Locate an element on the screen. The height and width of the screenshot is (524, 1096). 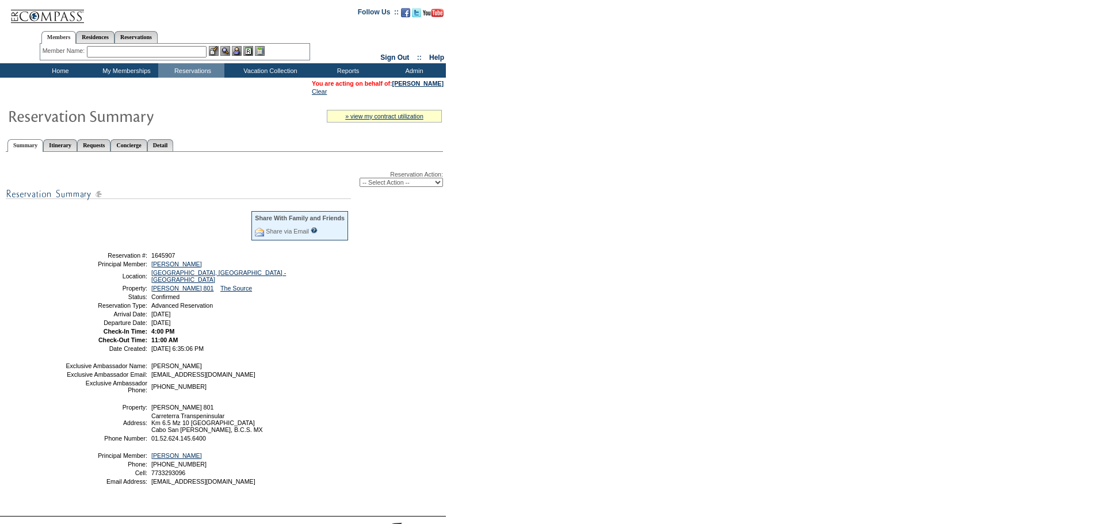
td: Reservation #: is located at coordinates (106, 256).